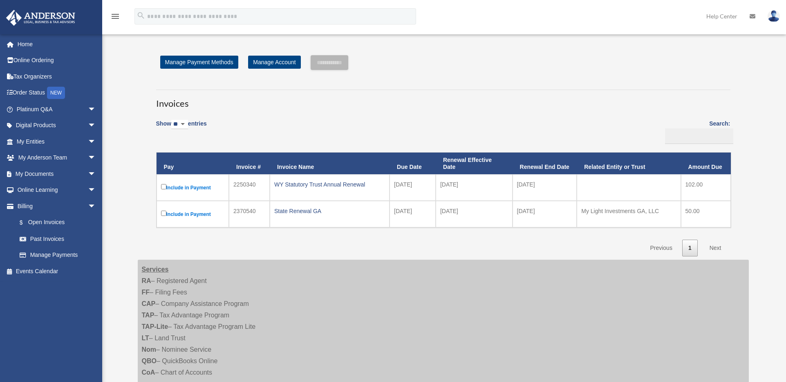 This screenshot has height=382, width=786. Describe the element at coordinates (330, 184) in the screenshot. I see `div: WY Statutory Trust Annual Renewal` at that location.